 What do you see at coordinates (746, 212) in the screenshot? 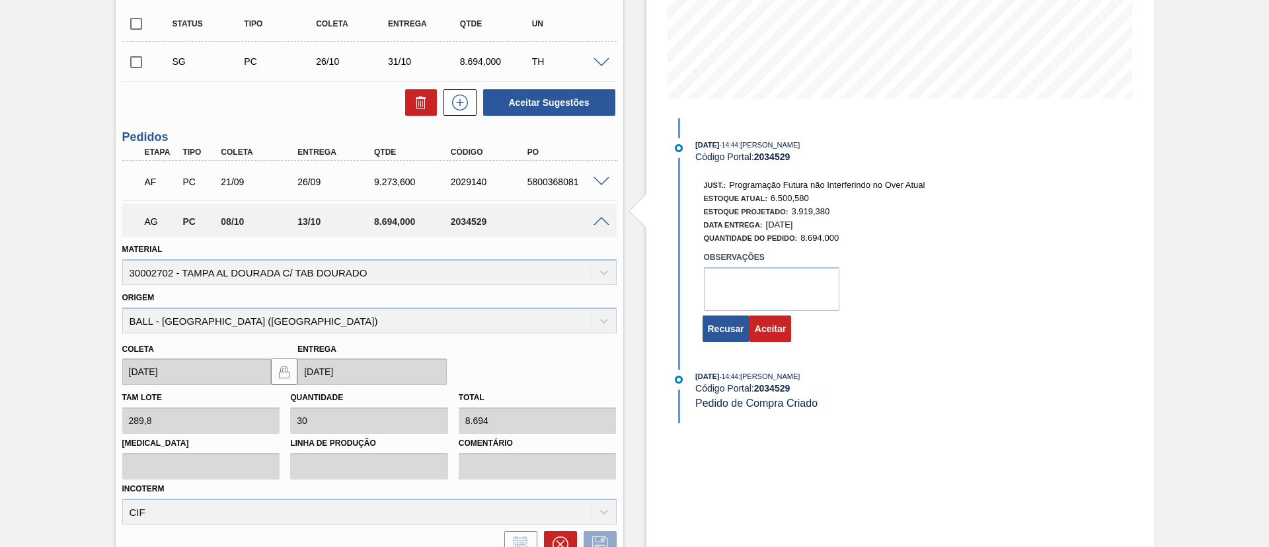
I see `span: Estoque Projetado:` at bounding box center [746, 212].